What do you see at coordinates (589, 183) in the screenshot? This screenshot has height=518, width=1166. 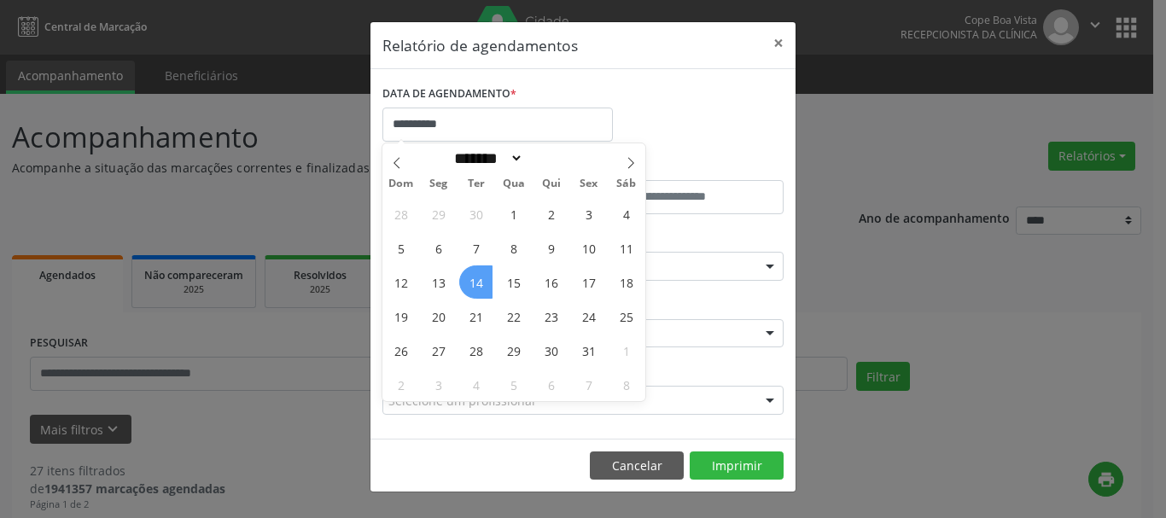 I see `span: Sex` at bounding box center [589, 183].